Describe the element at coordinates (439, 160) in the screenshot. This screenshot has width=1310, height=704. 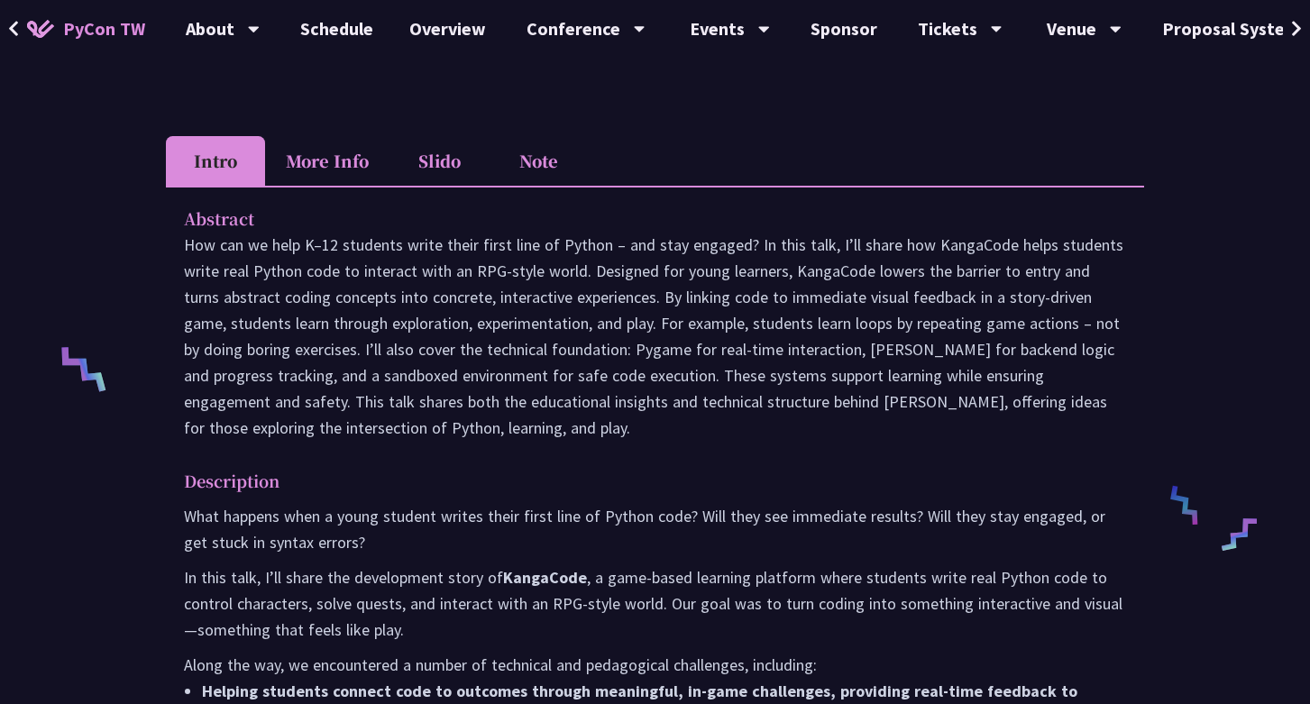
I see `li: Slido` at that location.